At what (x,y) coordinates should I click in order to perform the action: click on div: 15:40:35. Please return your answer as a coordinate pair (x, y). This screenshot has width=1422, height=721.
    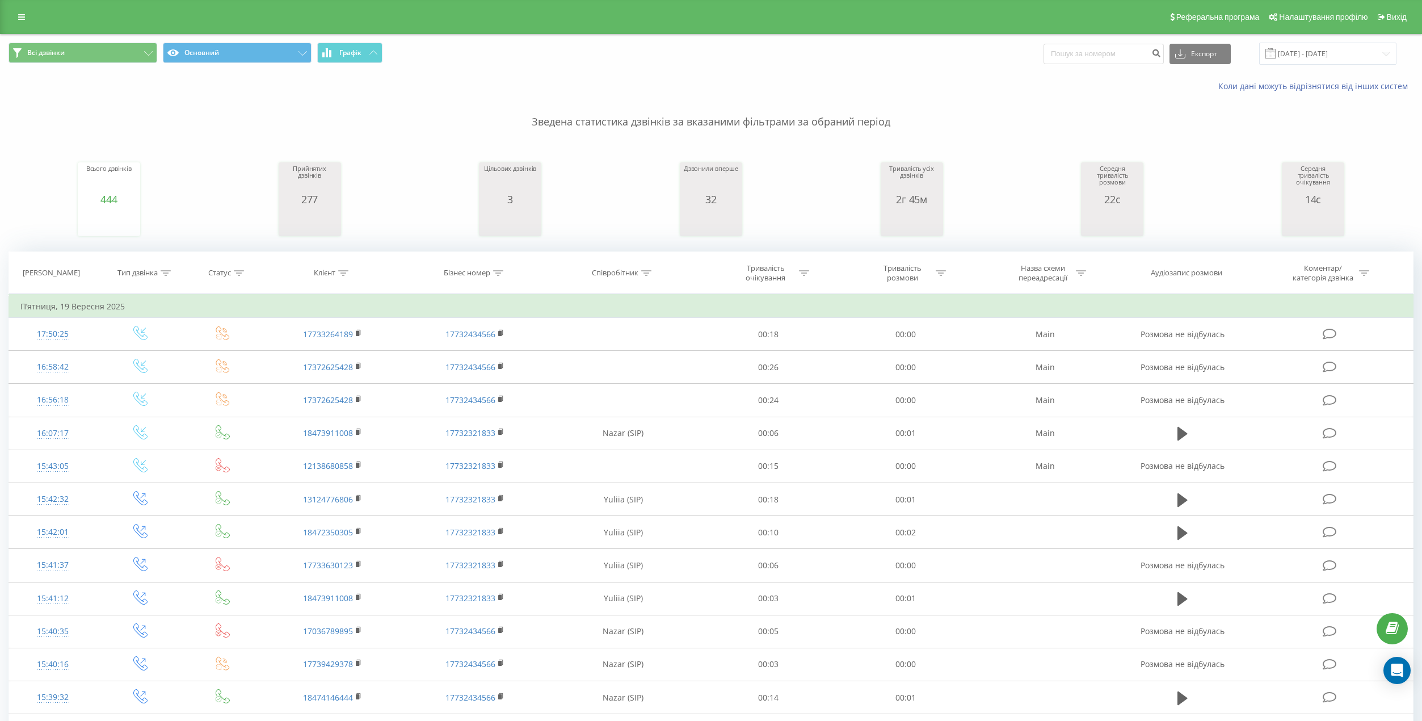
    Looking at the image, I should click on (53, 631).